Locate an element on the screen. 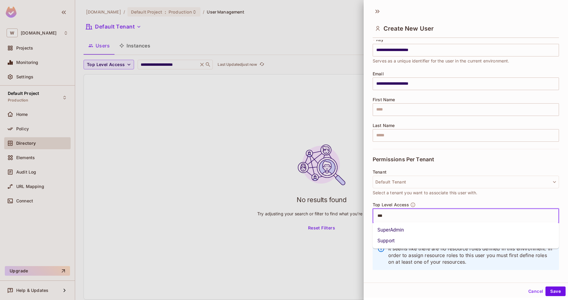 This screenshot has height=300, width=568. p: It seems like there are no resource roles defined in this environment. In order to assign resourc... is located at coordinates (471, 255).